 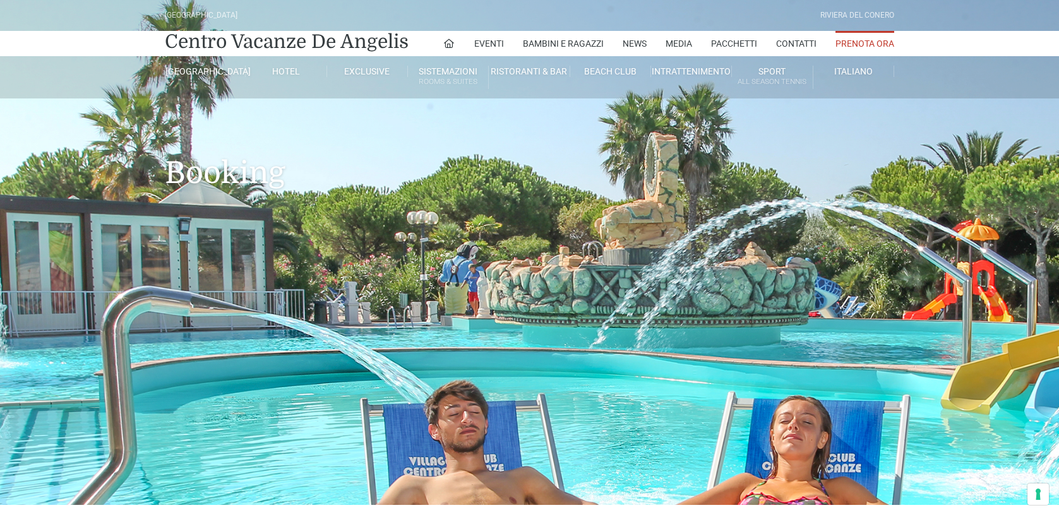 I want to click on small: Rooms & Suites, so click(x=448, y=81).